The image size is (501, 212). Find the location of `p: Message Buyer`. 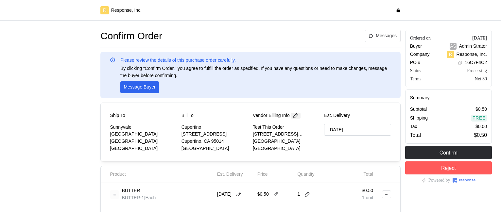

p: Message Buyer is located at coordinates (139, 87).